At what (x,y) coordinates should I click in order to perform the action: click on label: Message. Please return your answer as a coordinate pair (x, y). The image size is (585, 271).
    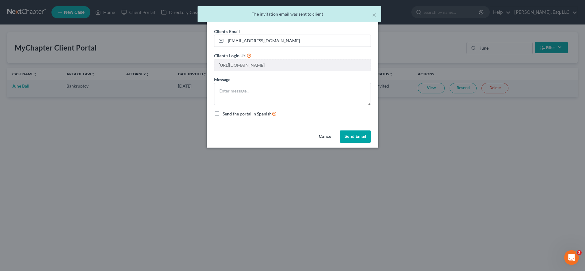
    Looking at the image, I should click on (222, 79).